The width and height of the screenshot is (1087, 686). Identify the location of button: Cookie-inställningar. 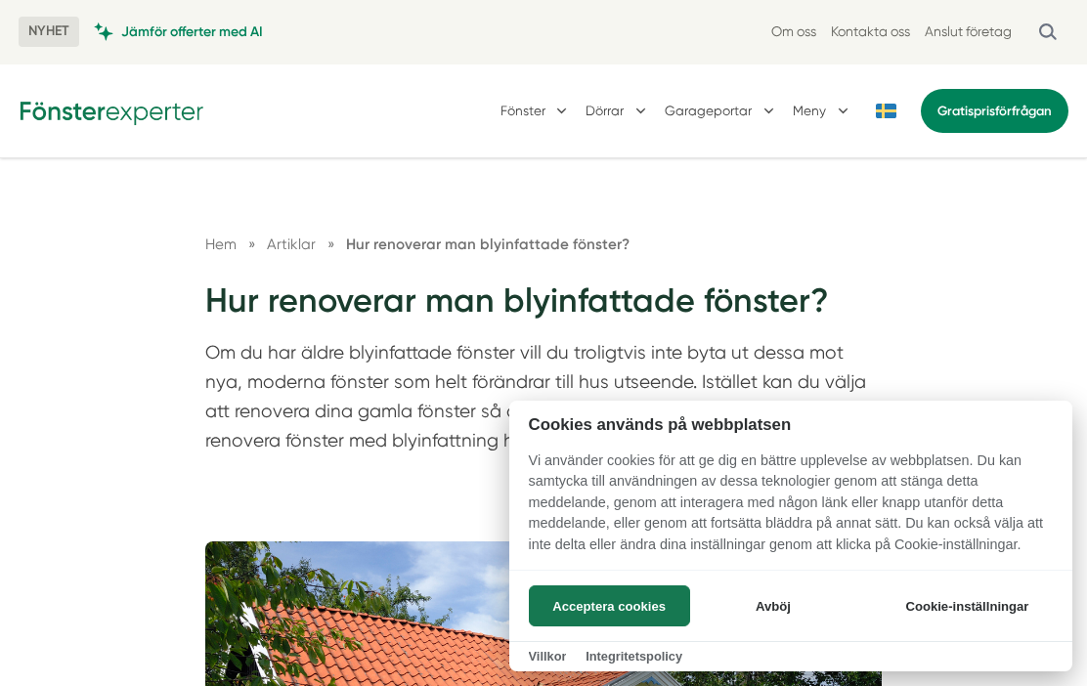
(967, 606).